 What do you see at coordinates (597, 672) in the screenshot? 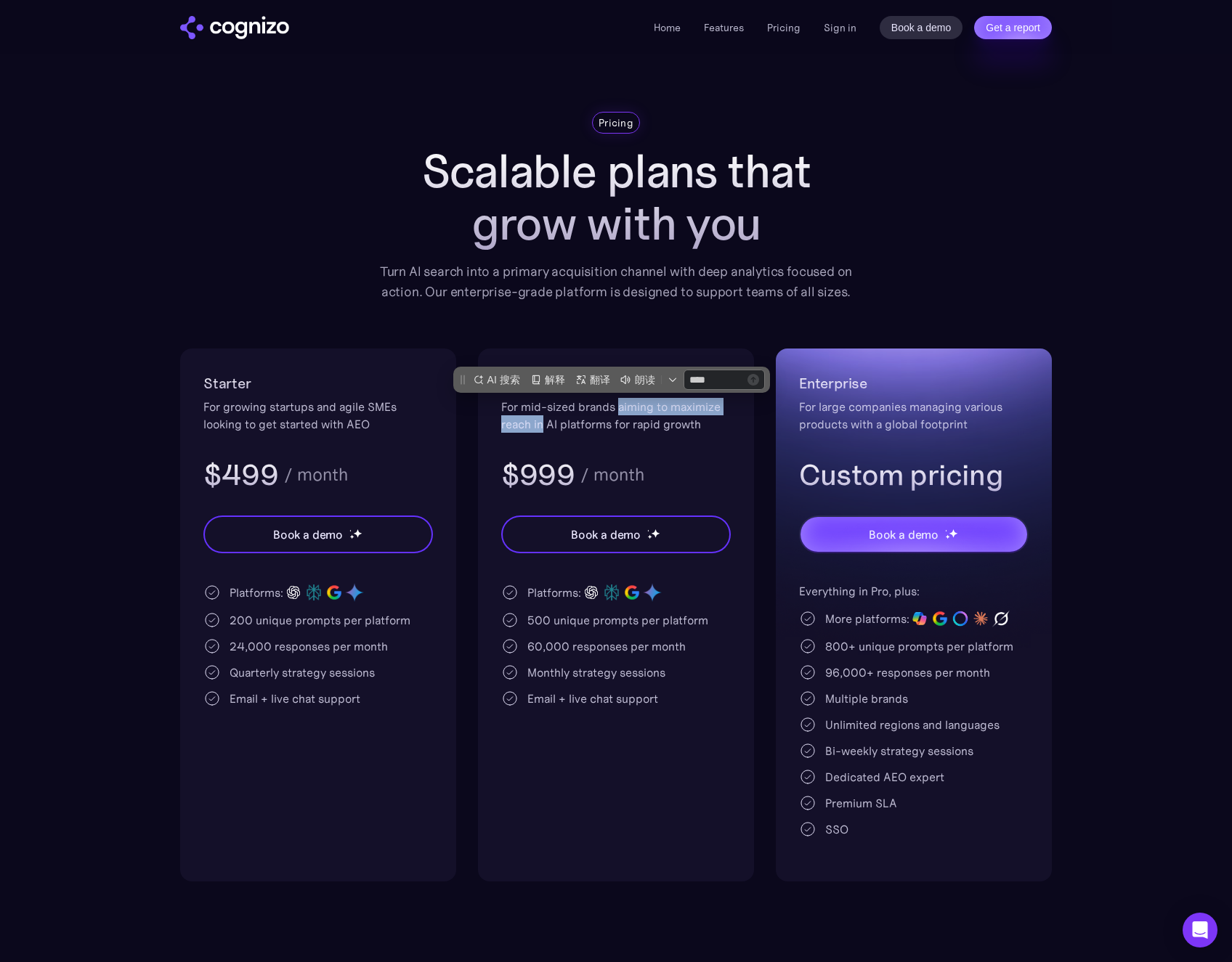
I see `div: Monthly strategy sessions` at bounding box center [597, 672].